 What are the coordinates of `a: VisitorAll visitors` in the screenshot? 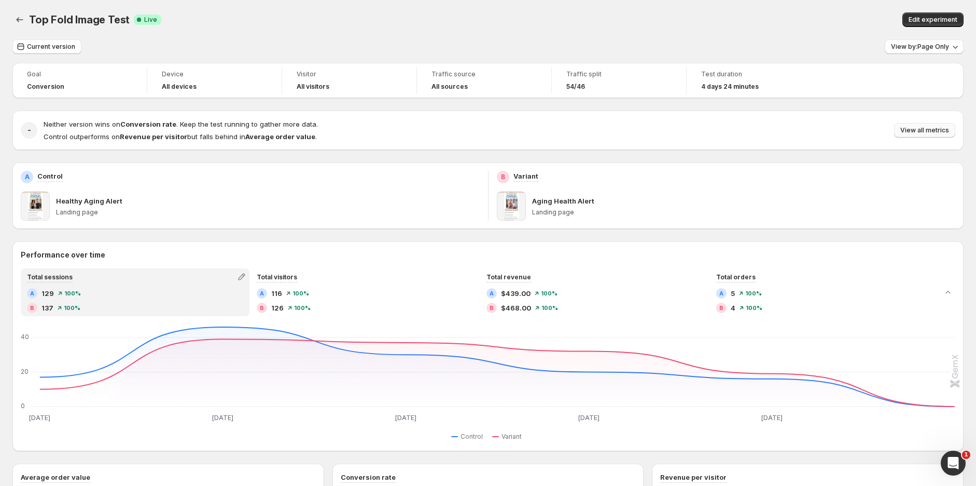 It's located at (349, 80).